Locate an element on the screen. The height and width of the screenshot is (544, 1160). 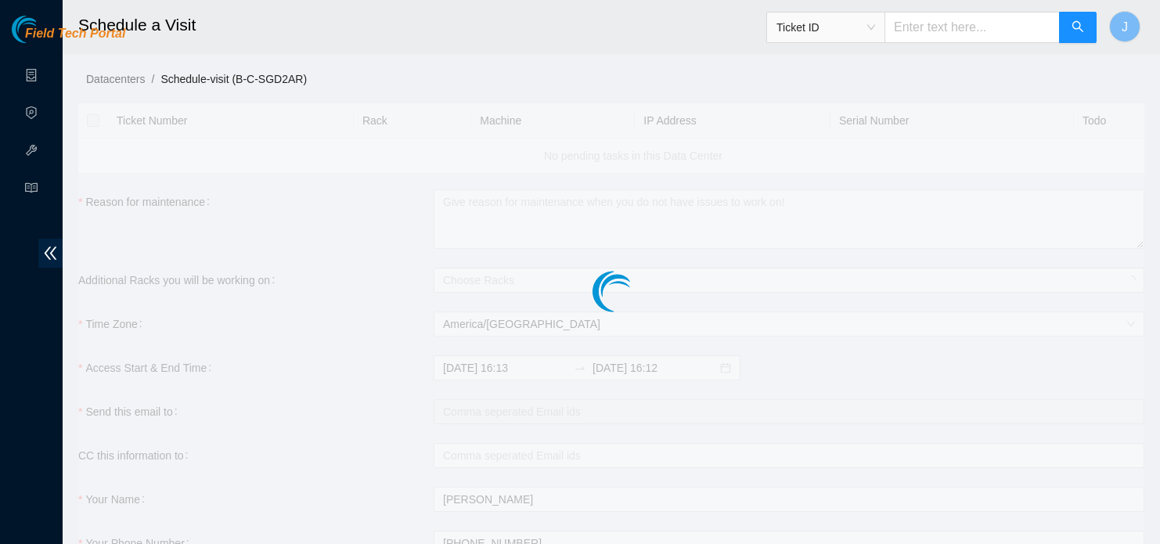
span: read is located at coordinates (31, 190).